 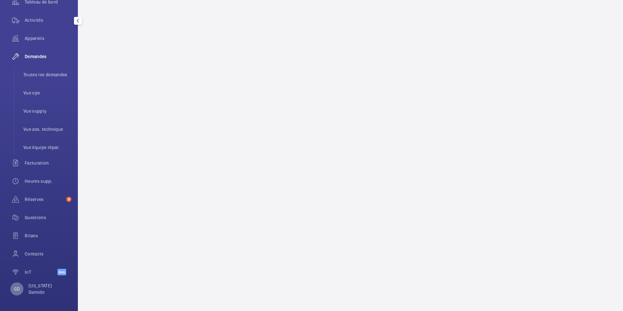 What do you see at coordinates (48, 163) in the screenshot?
I see `span: Facturation` at bounding box center [48, 163].